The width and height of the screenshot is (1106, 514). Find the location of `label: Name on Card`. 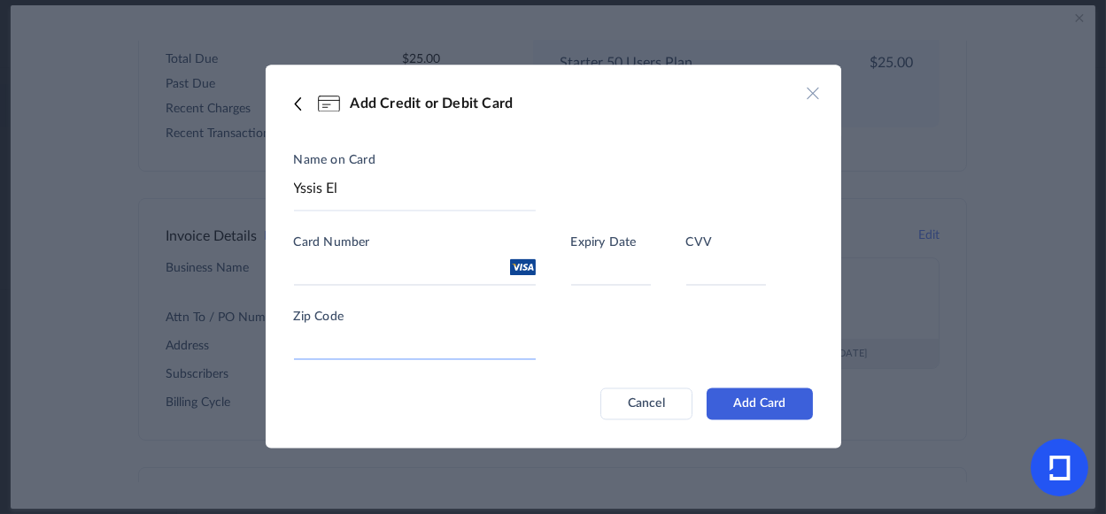

label: Name on Card is located at coordinates (414, 160).